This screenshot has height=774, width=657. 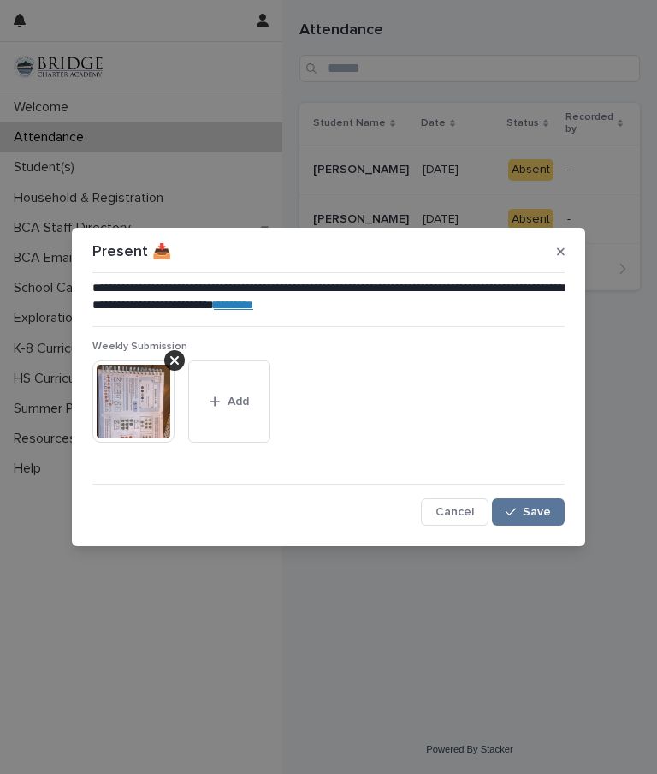 I want to click on span: Cancel, so click(x=455, y=512).